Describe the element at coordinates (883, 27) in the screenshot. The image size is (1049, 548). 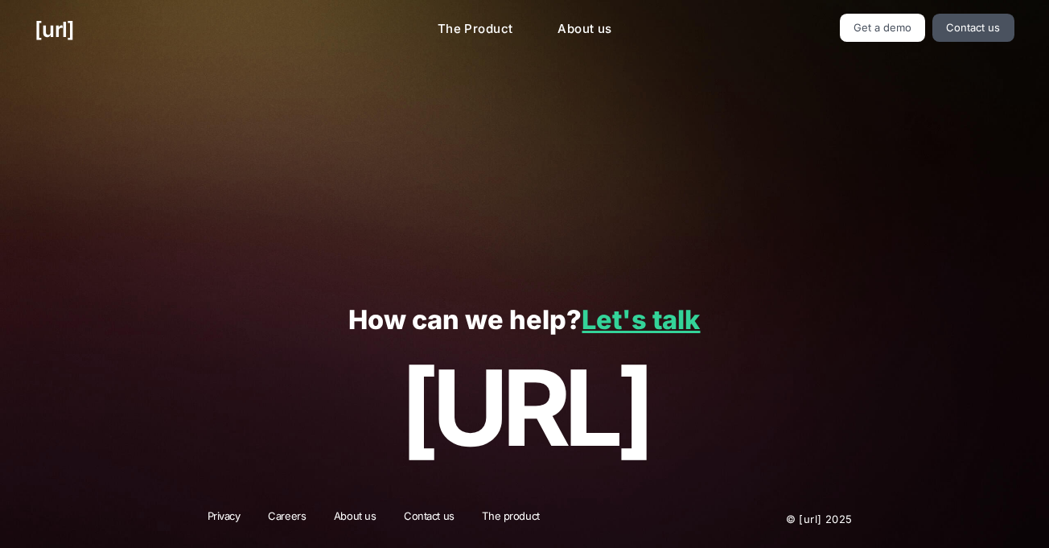
I see `a: Get a demo` at that location.